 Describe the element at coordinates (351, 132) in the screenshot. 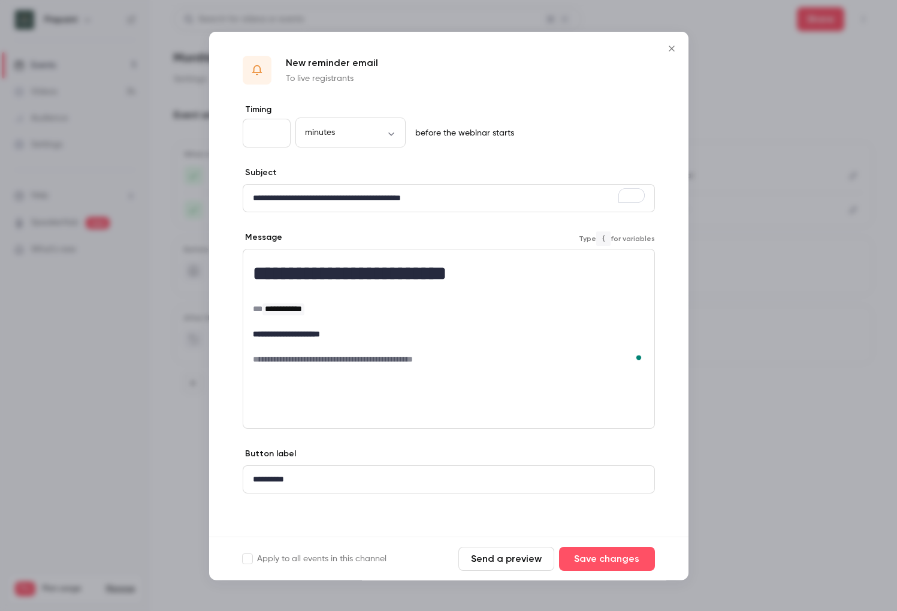

I see `div: minutes` at that location.